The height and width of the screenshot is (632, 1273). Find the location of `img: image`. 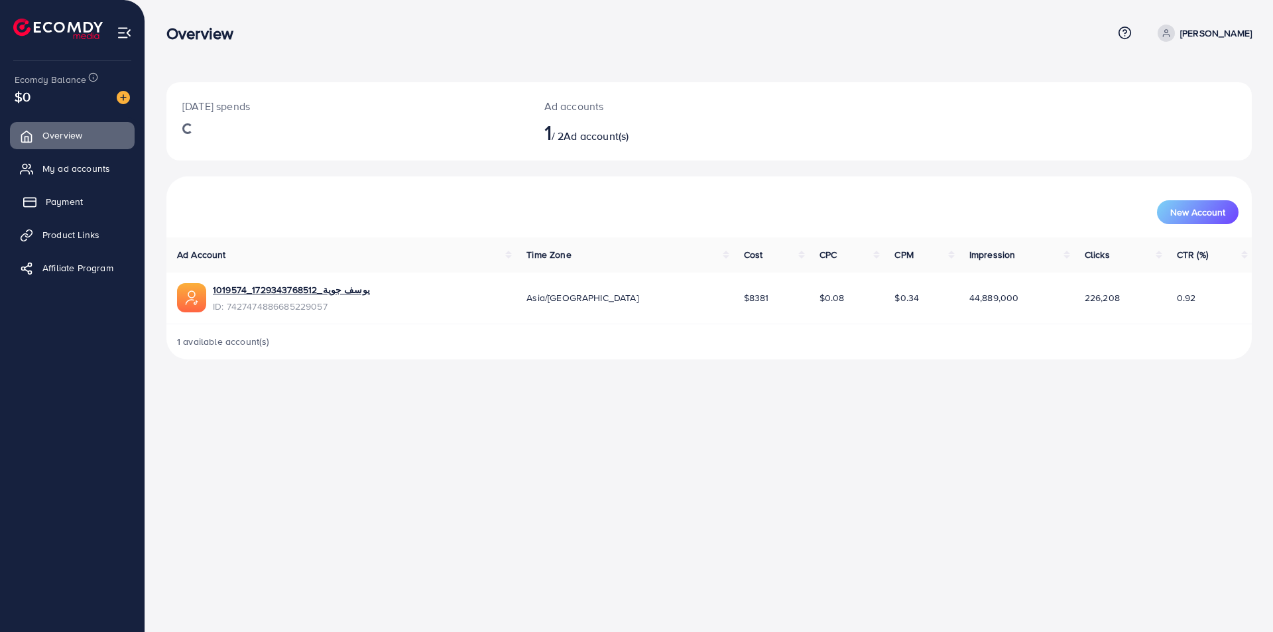

img: image is located at coordinates (123, 97).